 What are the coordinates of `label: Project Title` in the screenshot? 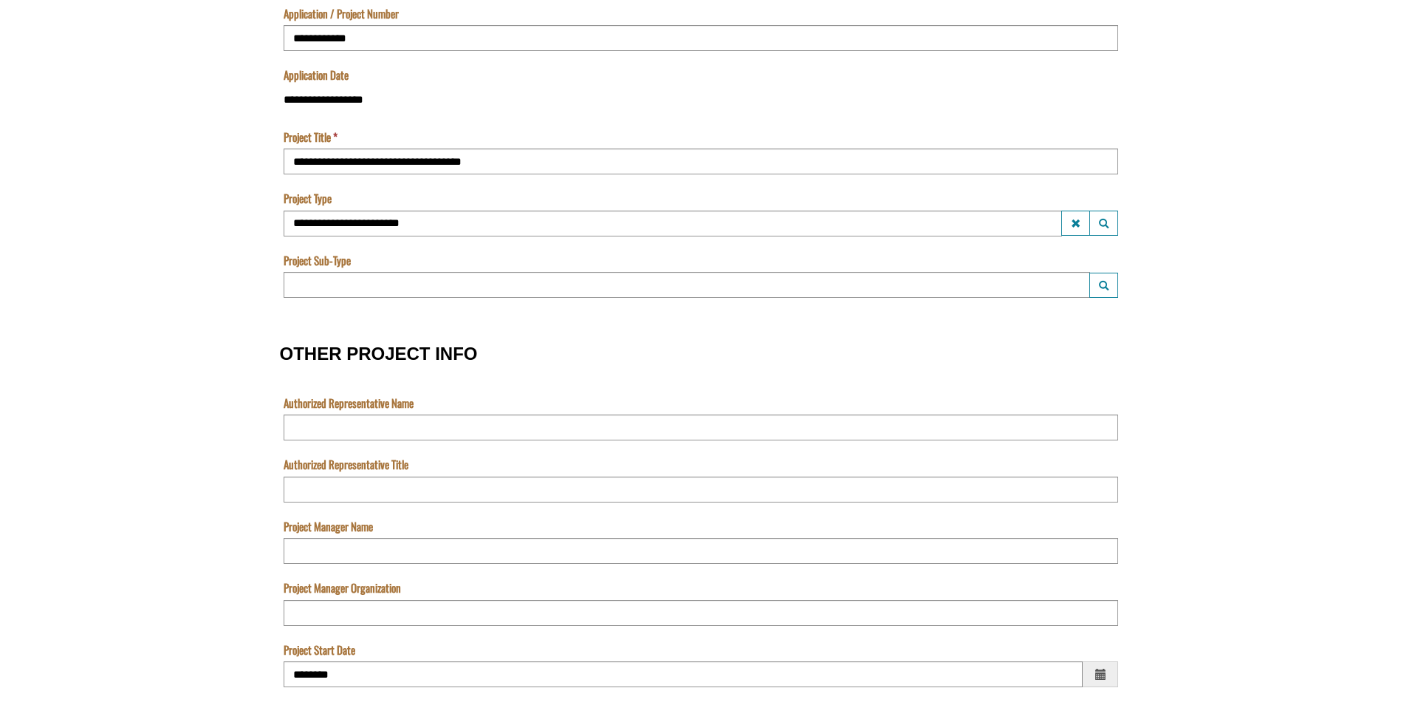 It's located at (310, 137).